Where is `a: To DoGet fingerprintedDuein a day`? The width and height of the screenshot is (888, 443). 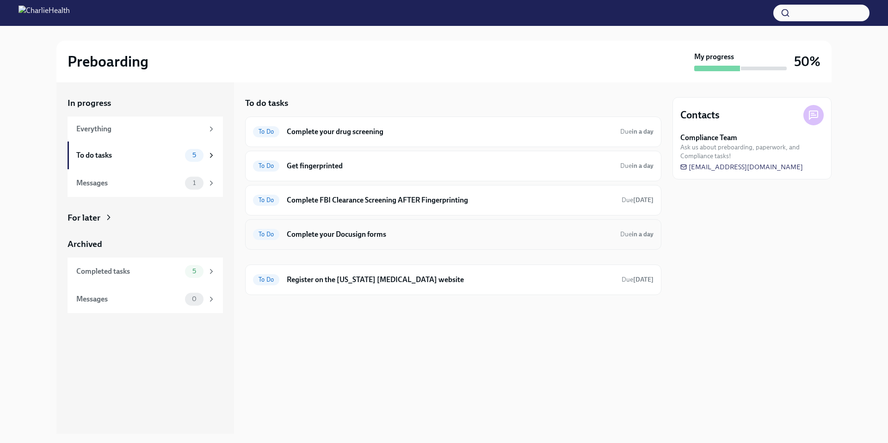 a: To DoGet fingerprintedDuein a day is located at coordinates (453, 166).